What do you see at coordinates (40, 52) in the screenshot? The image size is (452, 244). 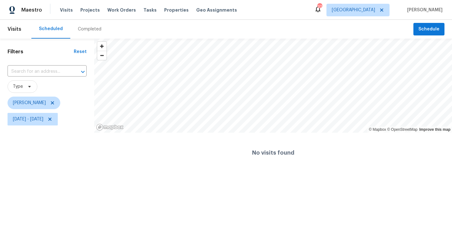 I see `h1: Filters` at bounding box center [40, 52].